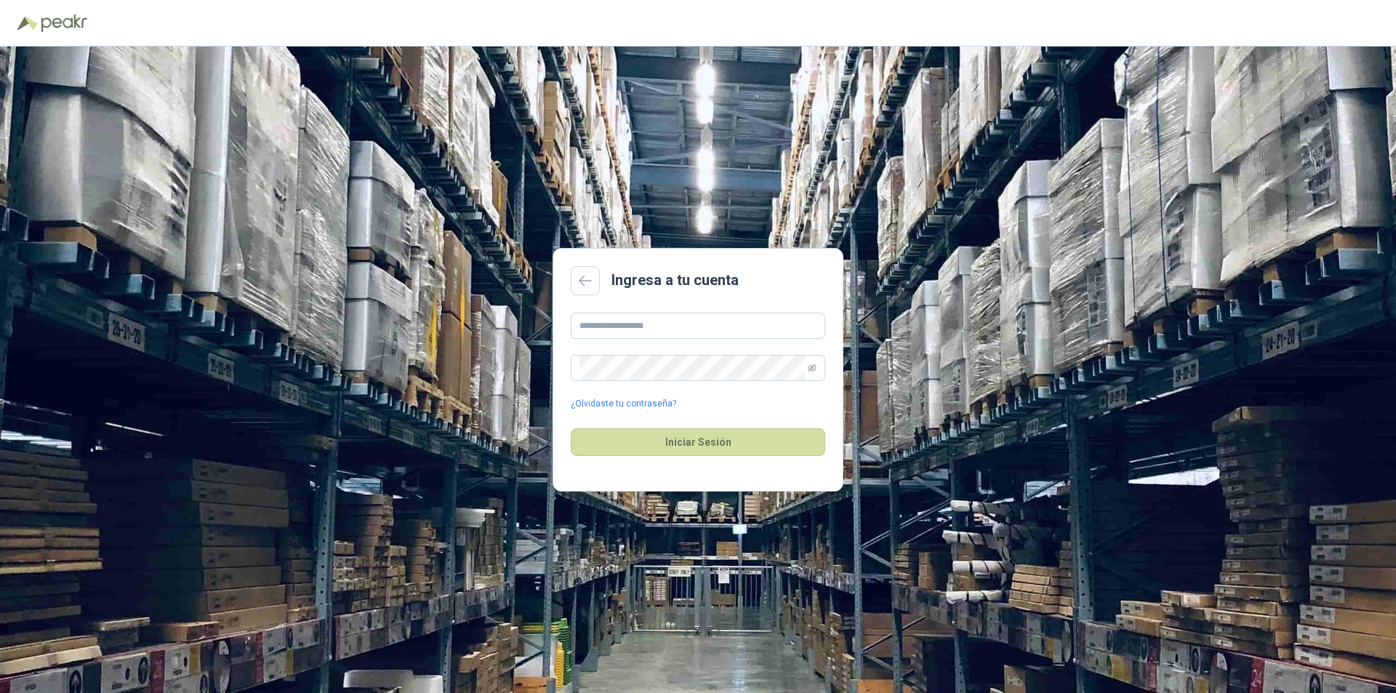 The width and height of the screenshot is (1396, 693). I want to click on button: Iniciar Sesión, so click(698, 442).